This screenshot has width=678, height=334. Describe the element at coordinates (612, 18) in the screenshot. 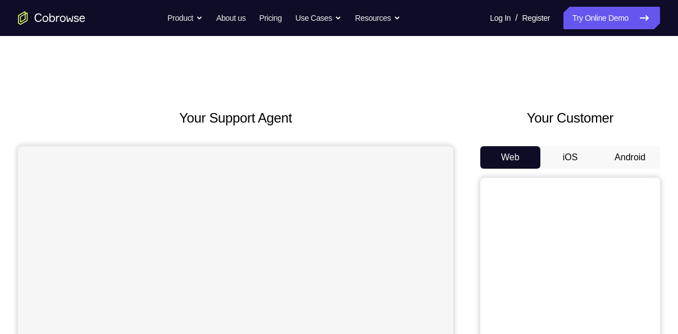

I see `a: Try Online Demo` at that location.